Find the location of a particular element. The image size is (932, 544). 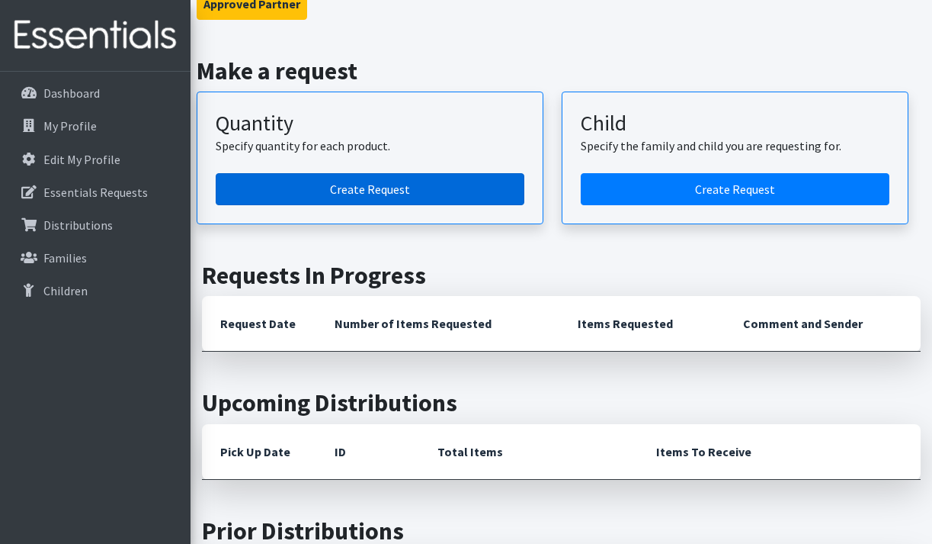

a: Families is located at coordinates (95, 258).